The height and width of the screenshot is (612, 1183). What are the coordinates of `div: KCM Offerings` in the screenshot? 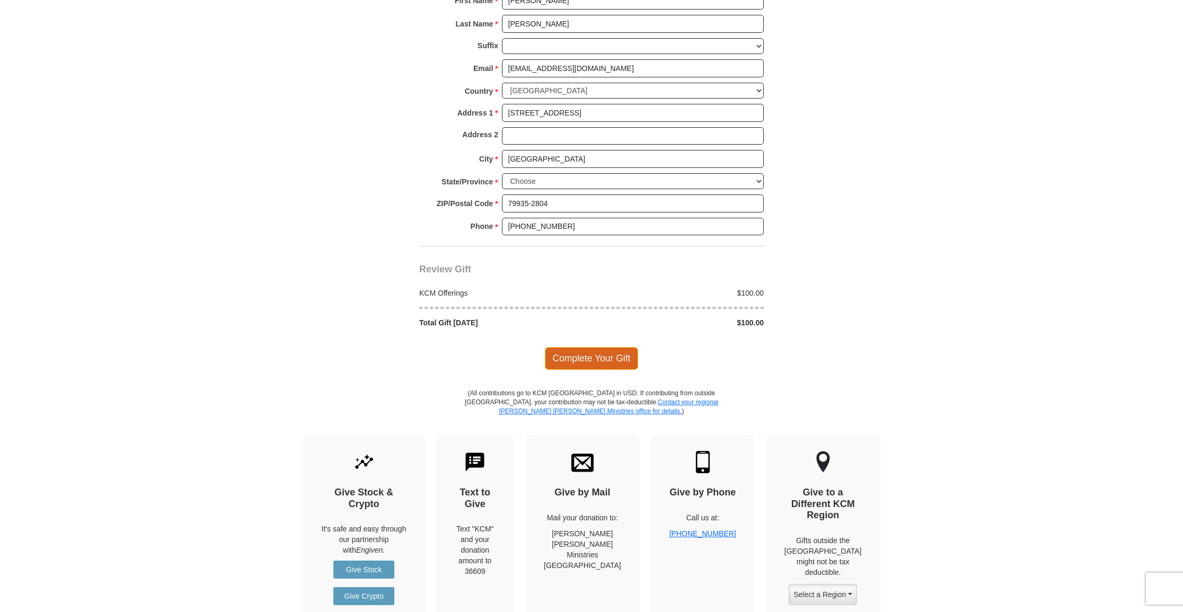 It's located at (503, 293).